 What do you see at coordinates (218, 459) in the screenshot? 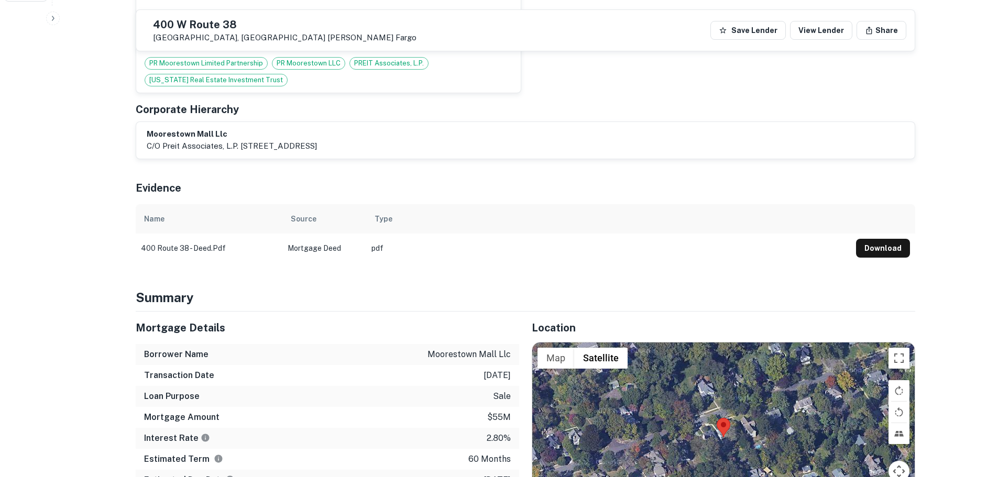
I see `svg: Term is based on a standard schedule for this type of loan.` at bounding box center [218, 459].